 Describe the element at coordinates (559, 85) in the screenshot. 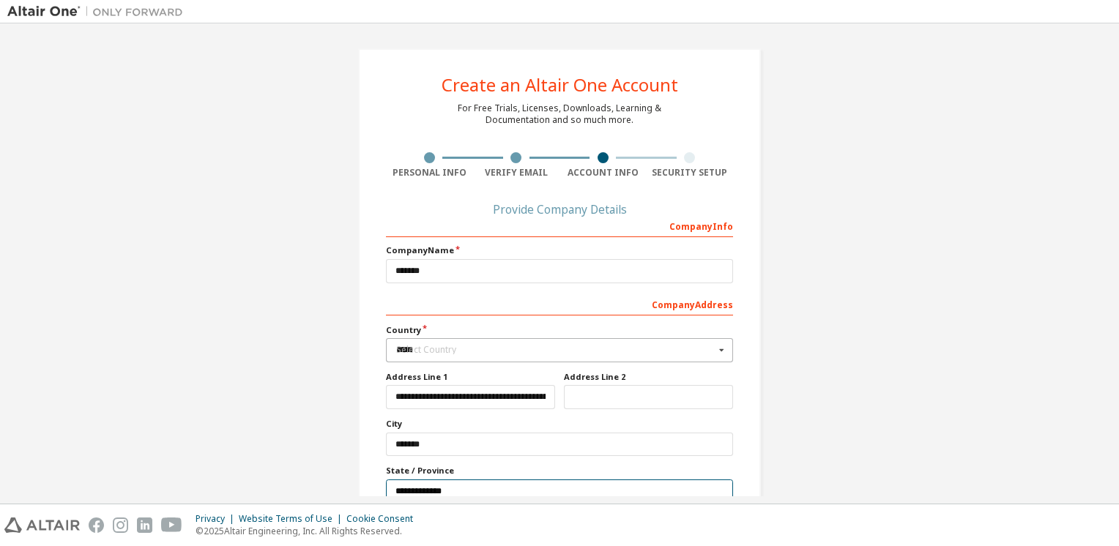

I see `div: Create an Altair One Account` at that location.